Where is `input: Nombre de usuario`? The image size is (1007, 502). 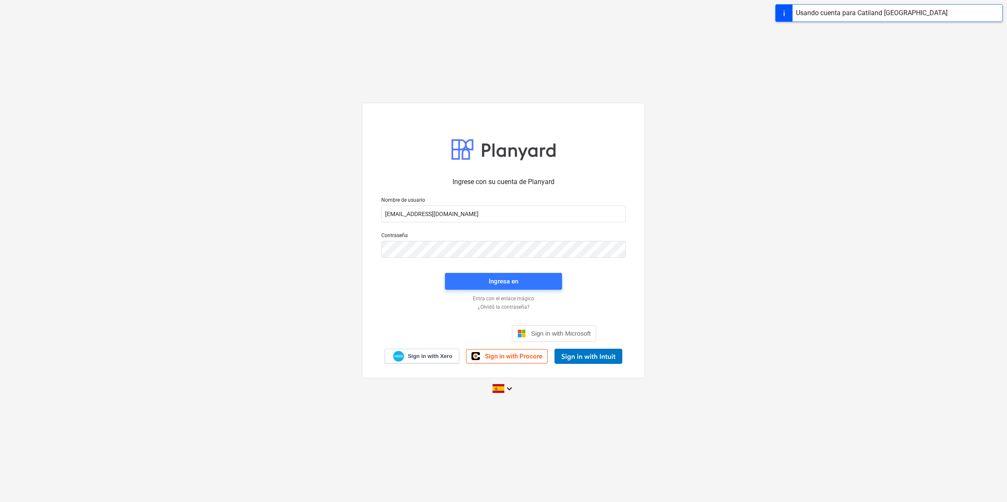
input: Nombre de usuario is located at coordinates (504, 214).